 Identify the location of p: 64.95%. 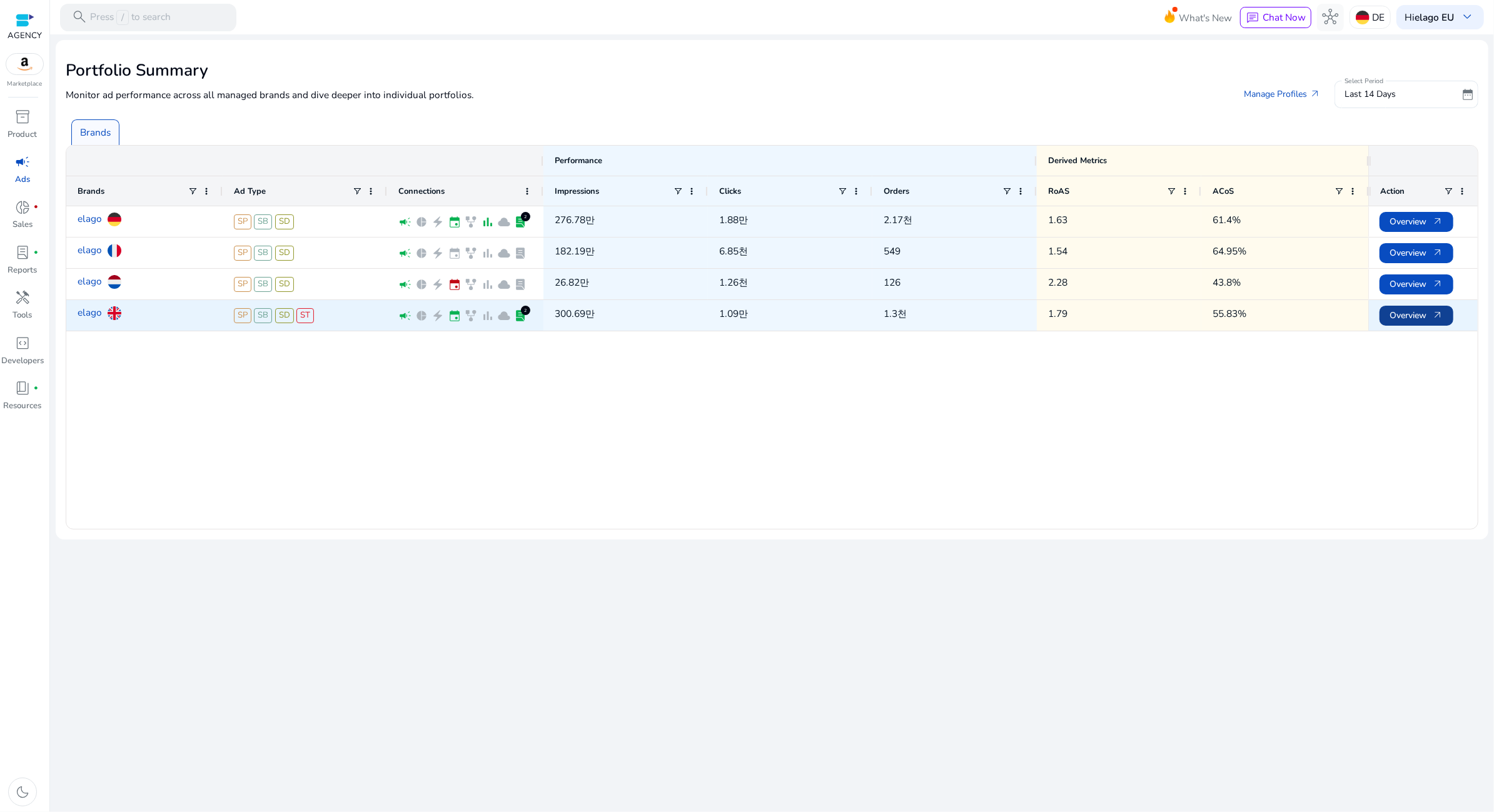
(1229, 251).